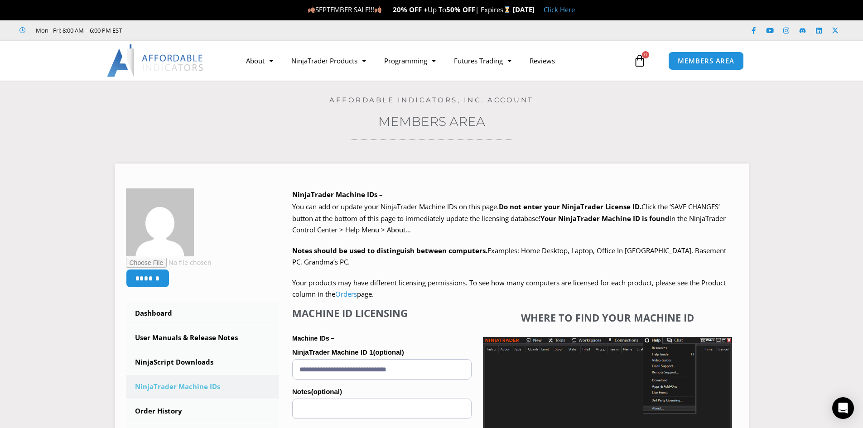 The image size is (863, 428). What do you see at coordinates (482, 61) in the screenshot?
I see `a: Futures Trading` at bounding box center [482, 61].